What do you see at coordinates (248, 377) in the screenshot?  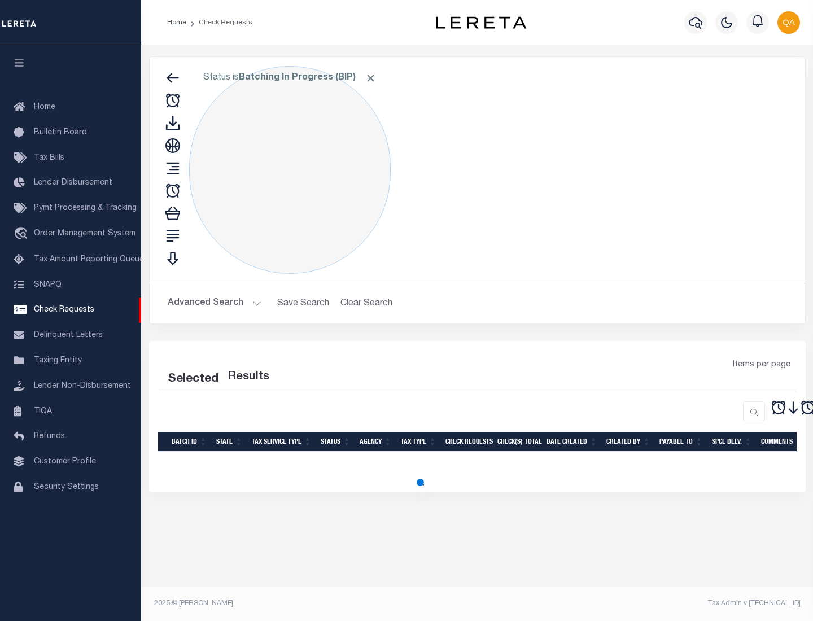 I see `label: Results` at bounding box center [248, 377].